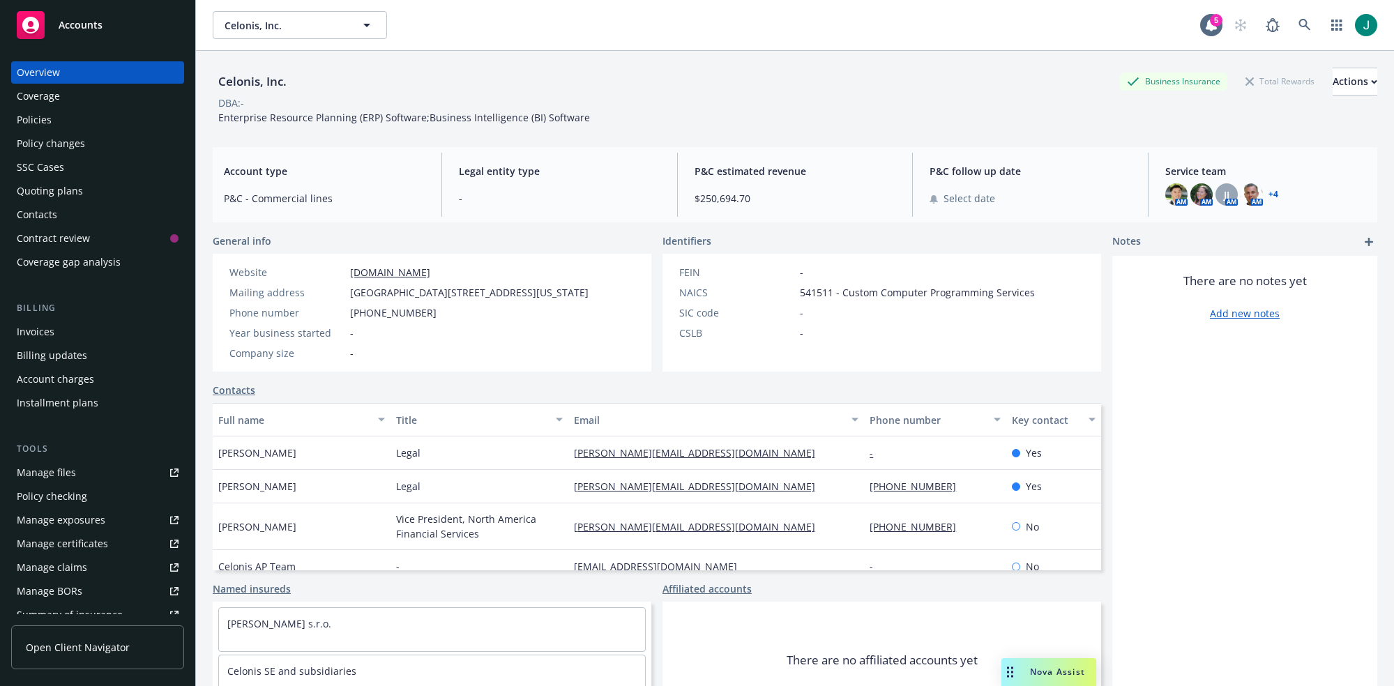 The height and width of the screenshot is (686, 1394). Describe the element at coordinates (969, 198) in the screenshot. I see `span: Select date` at that location.